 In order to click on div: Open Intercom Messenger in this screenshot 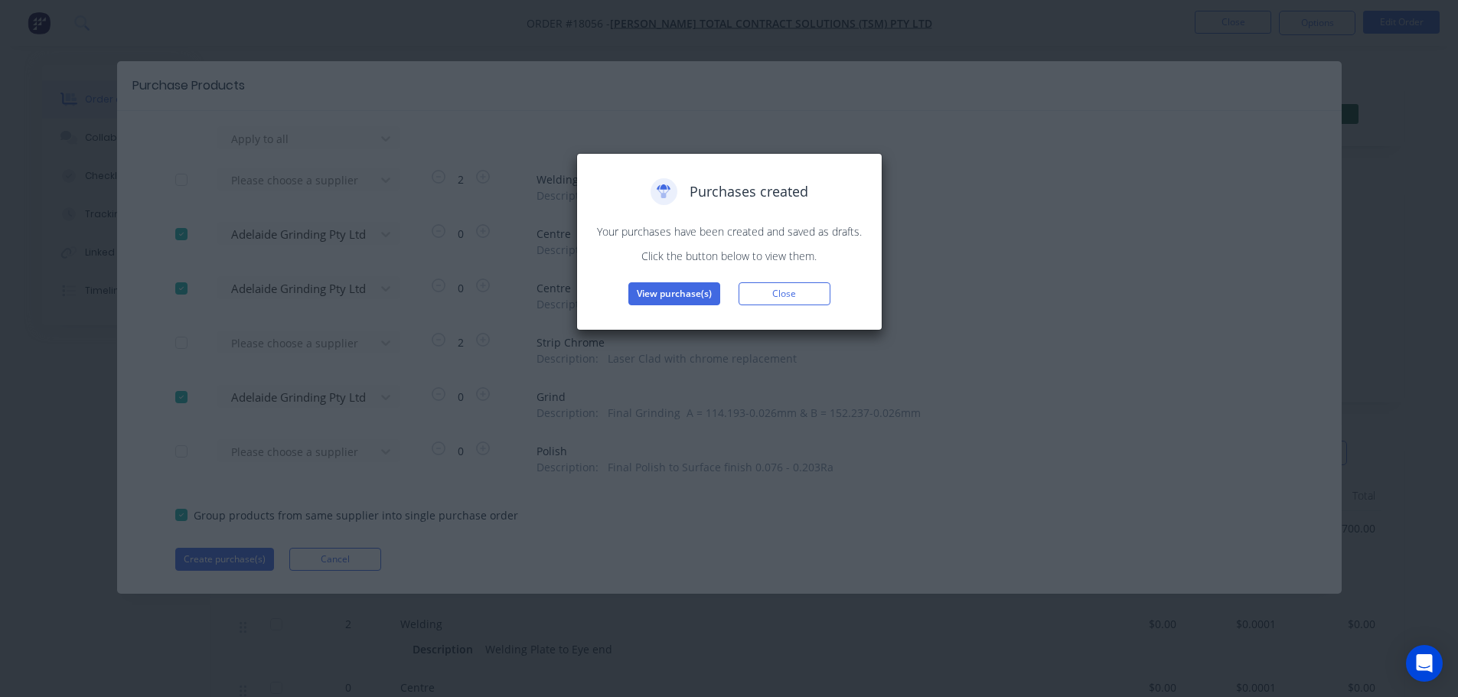, I will do `click(1424, 663)`.